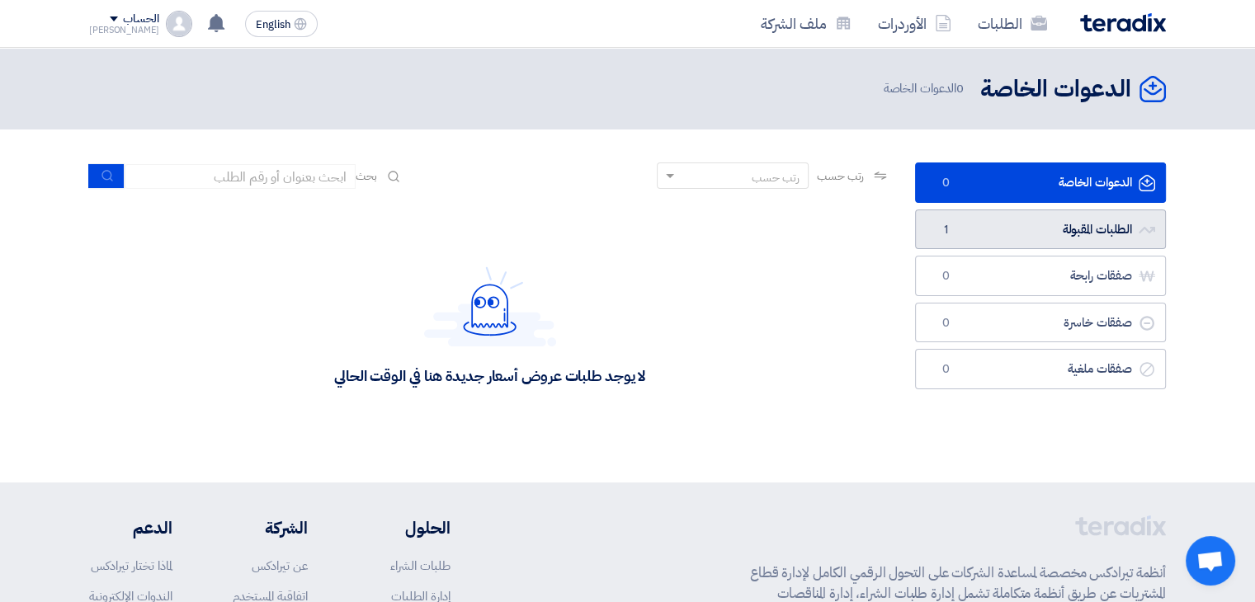 The width and height of the screenshot is (1255, 602). Describe the element at coordinates (1055, 89) in the screenshot. I see `h2: الدعوات الخاصة` at that location.